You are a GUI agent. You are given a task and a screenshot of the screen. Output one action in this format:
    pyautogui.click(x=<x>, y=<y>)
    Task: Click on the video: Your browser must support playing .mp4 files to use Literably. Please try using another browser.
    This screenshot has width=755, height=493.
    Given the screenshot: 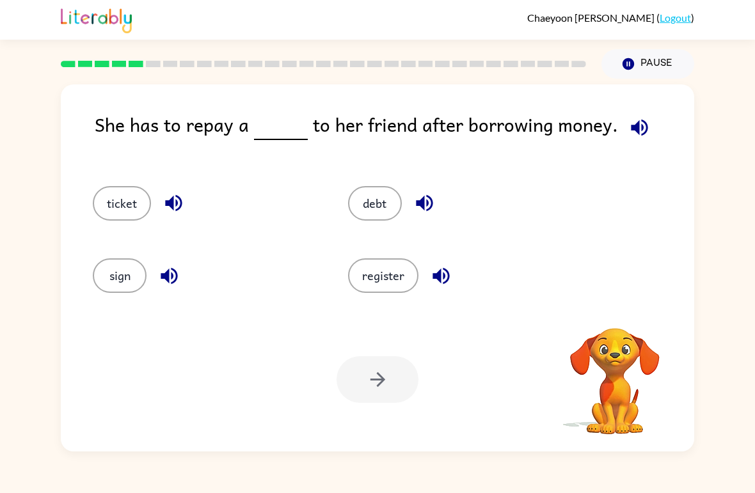 What is the action you would take?
    pyautogui.click(x=615, y=372)
    